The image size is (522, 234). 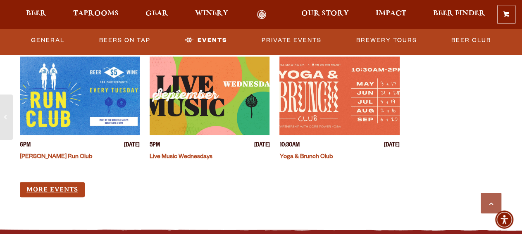 What do you see at coordinates (96, 14) in the screenshot?
I see `a: Taprooms` at bounding box center [96, 14].